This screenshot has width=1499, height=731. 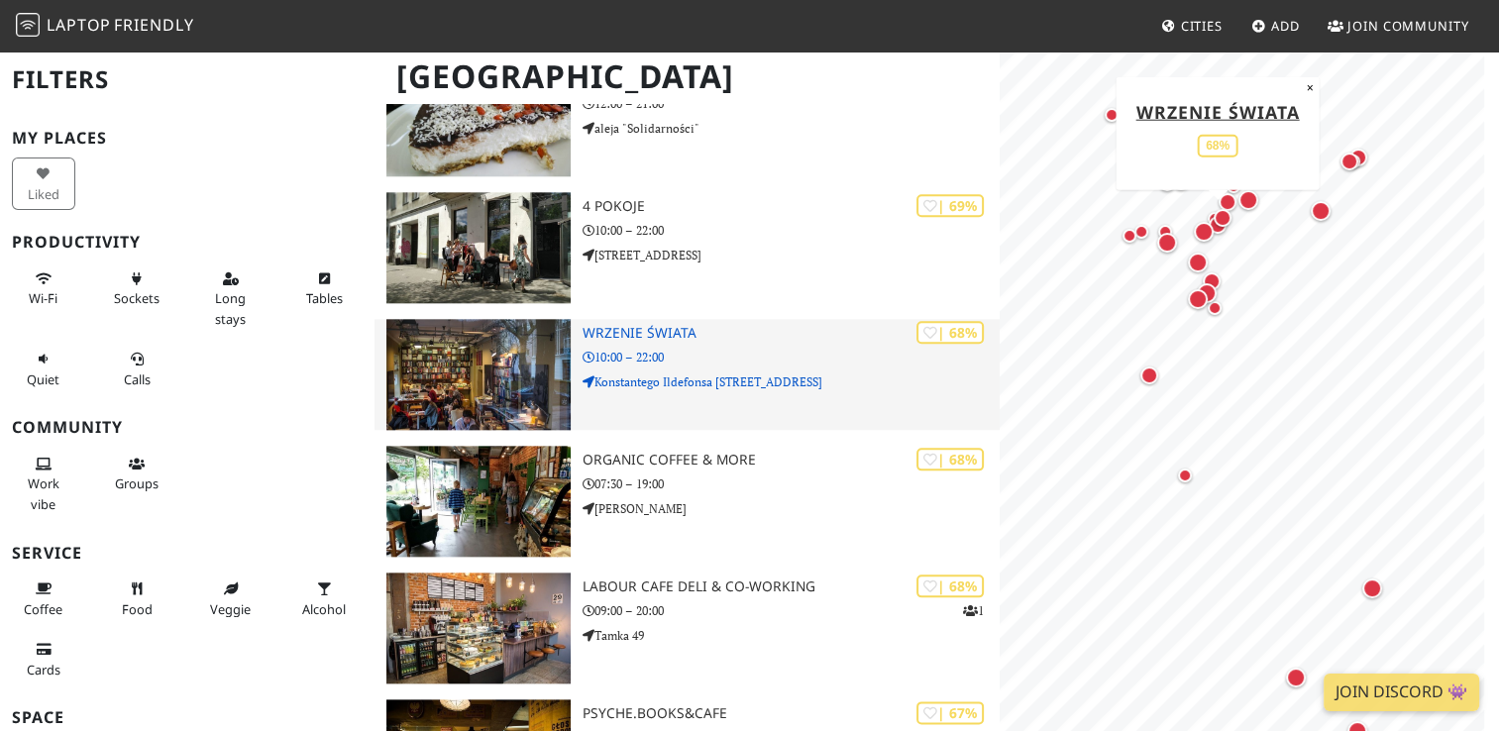 What do you see at coordinates (44, 659) in the screenshot?
I see `button: Cards` at bounding box center [44, 659].